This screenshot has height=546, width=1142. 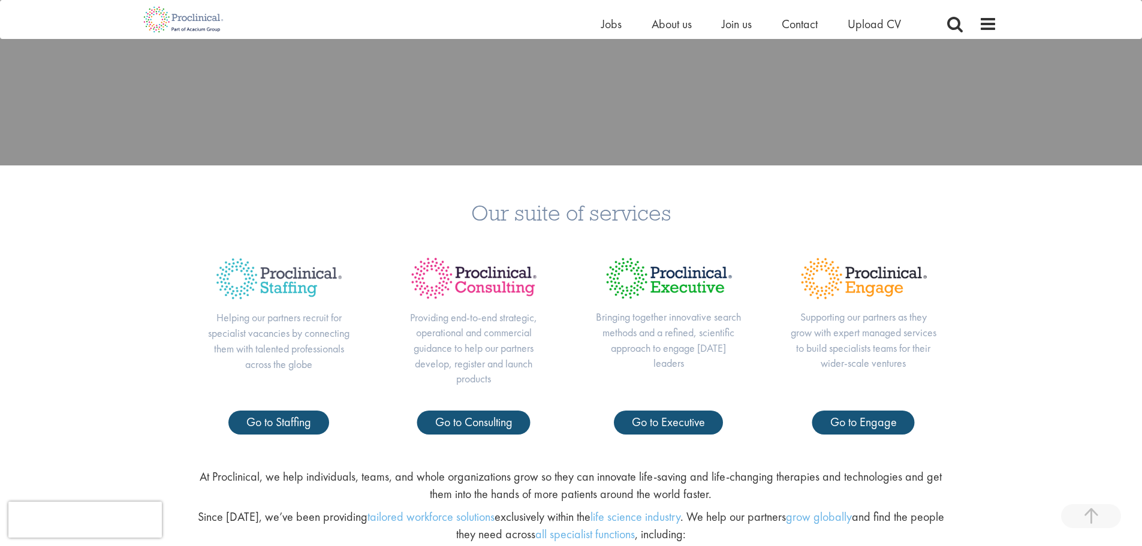 What do you see at coordinates (612, 24) in the screenshot?
I see `span: Jobs` at bounding box center [612, 24].